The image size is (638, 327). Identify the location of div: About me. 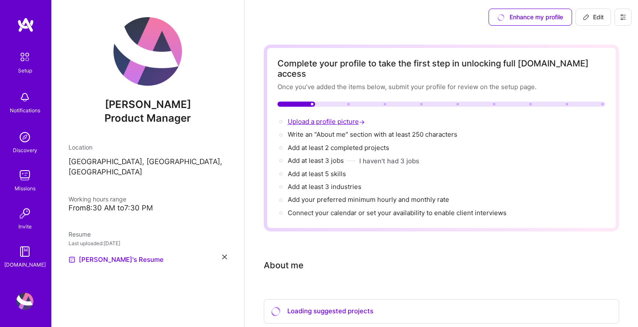
(283, 265).